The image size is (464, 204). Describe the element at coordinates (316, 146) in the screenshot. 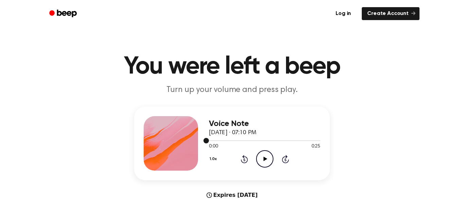

I see `span: 0:25` at that location.